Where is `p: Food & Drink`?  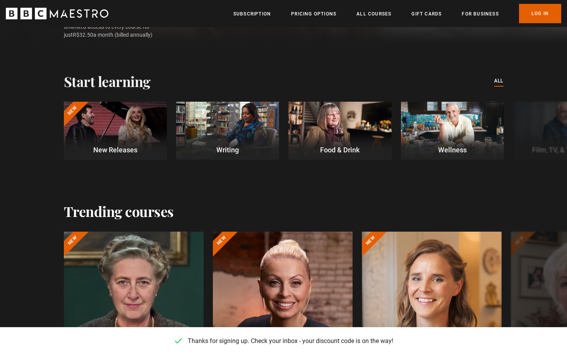 p: Food & Drink is located at coordinates (340, 150).